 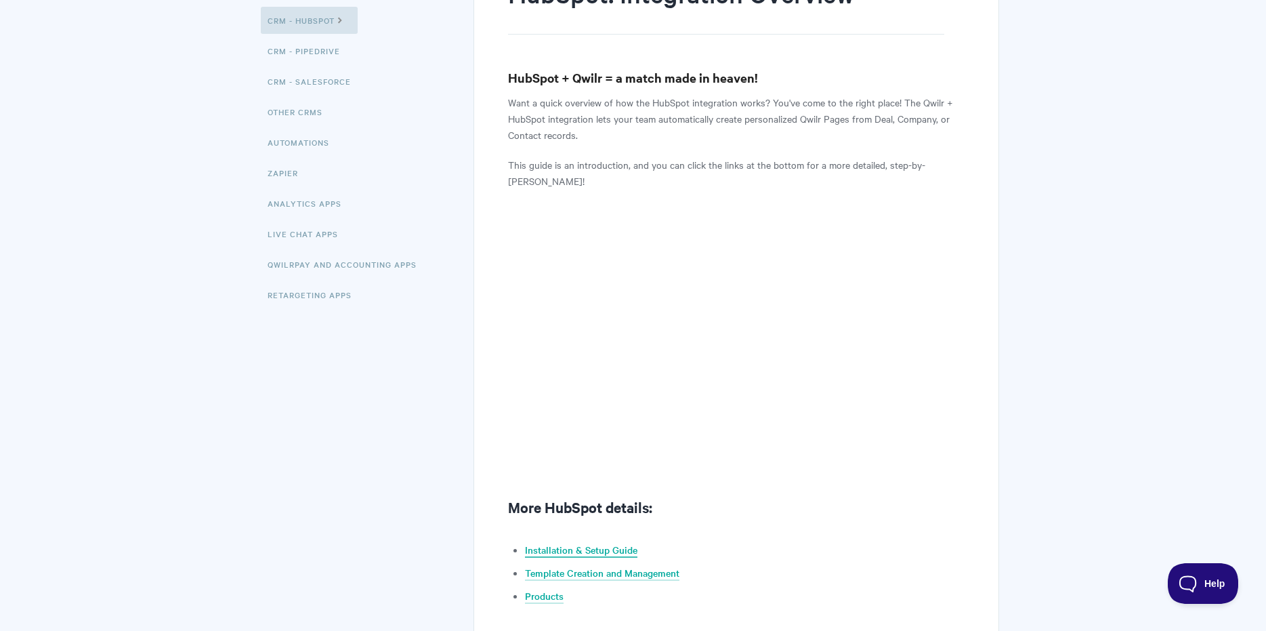 I want to click on a: Analytics Apps, so click(x=310, y=203).